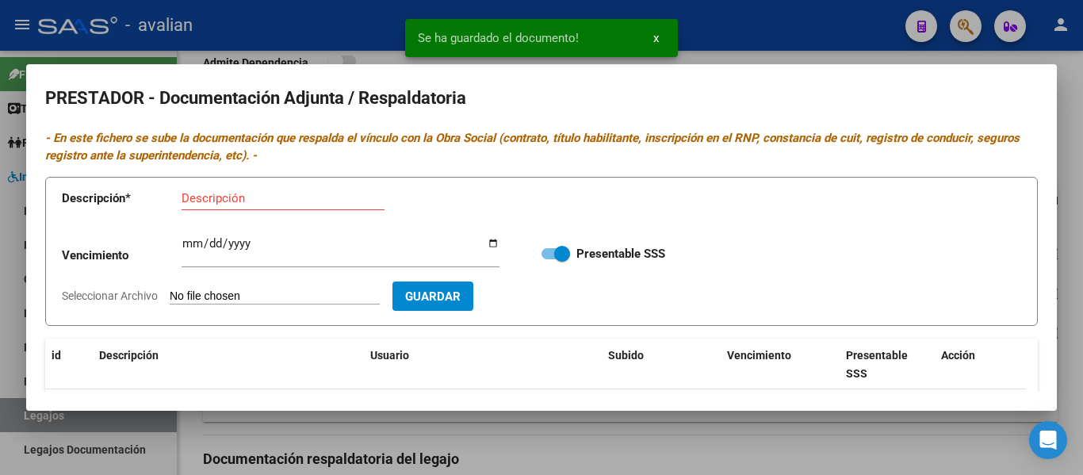 This screenshot has height=475, width=1083. What do you see at coordinates (887, 365) in the screenshot?
I see `datatable-header-cell: Presentable SSS` at bounding box center [887, 365].